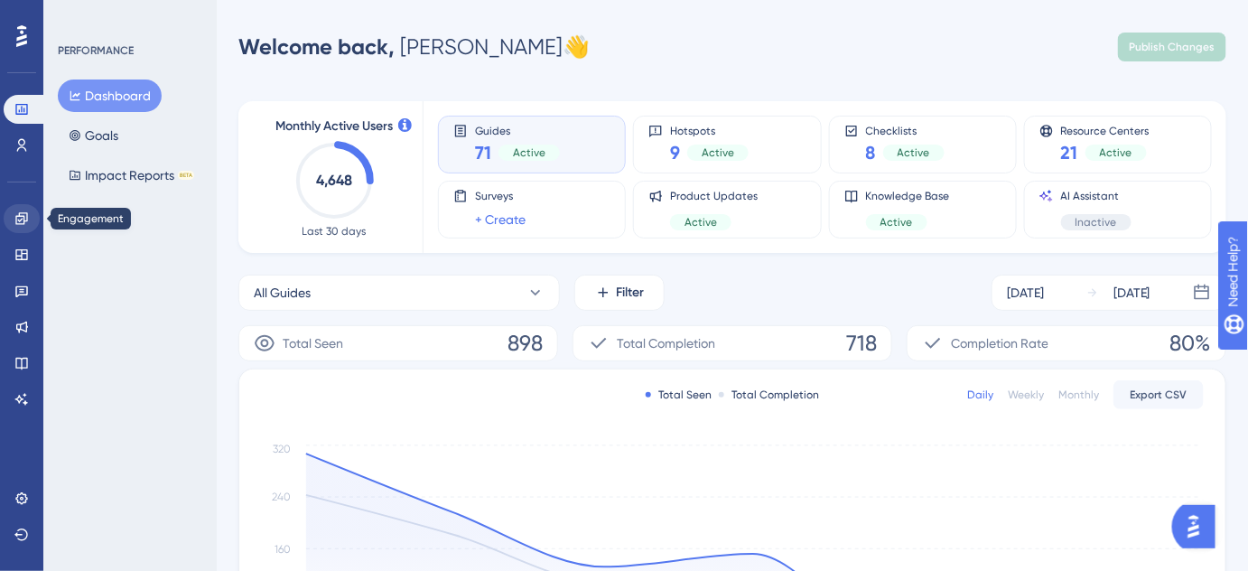 Image resolution: width=1248 pixels, height=571 pixels. Describe the element at coordinates (186, 175) in the screenshot. I see `div: BETA` at that location.